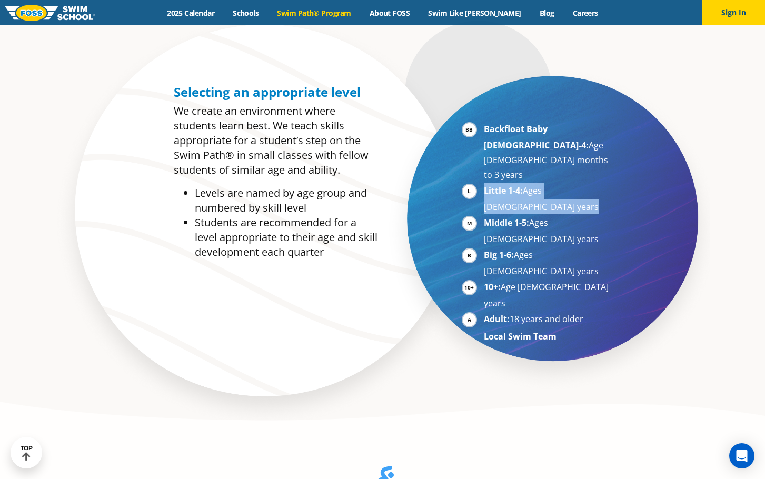 Image resolution: width=765 pixels, height=479 pixels. What do you see at coordinates (246, 13) in the screenshot?
I see `a: Schools` at bounding box center [246, 13].